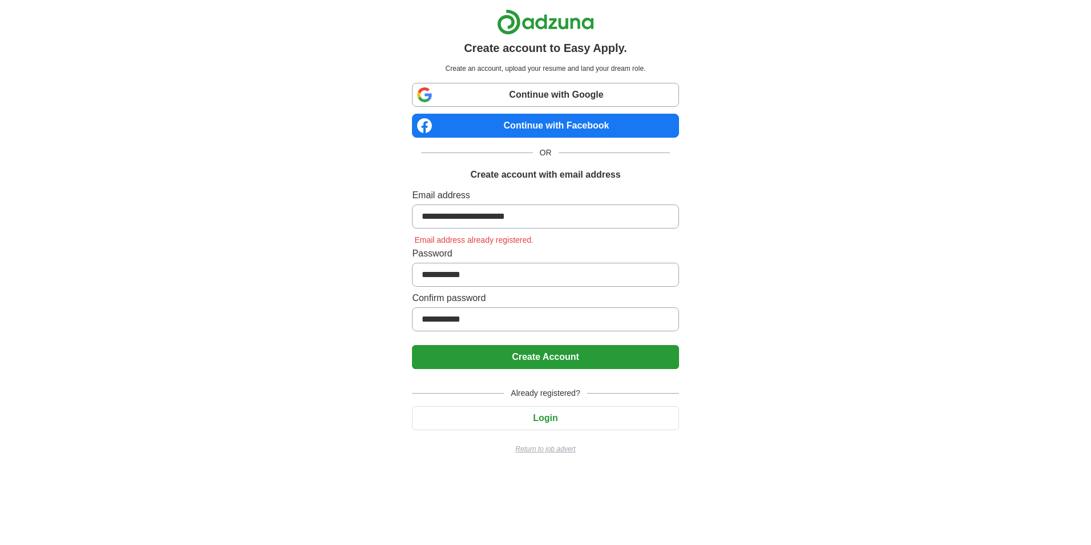  What do you see at coordinates (545, 298) in the screenshot?
I see `label: Confirm password` at bounding box center [545, 298].